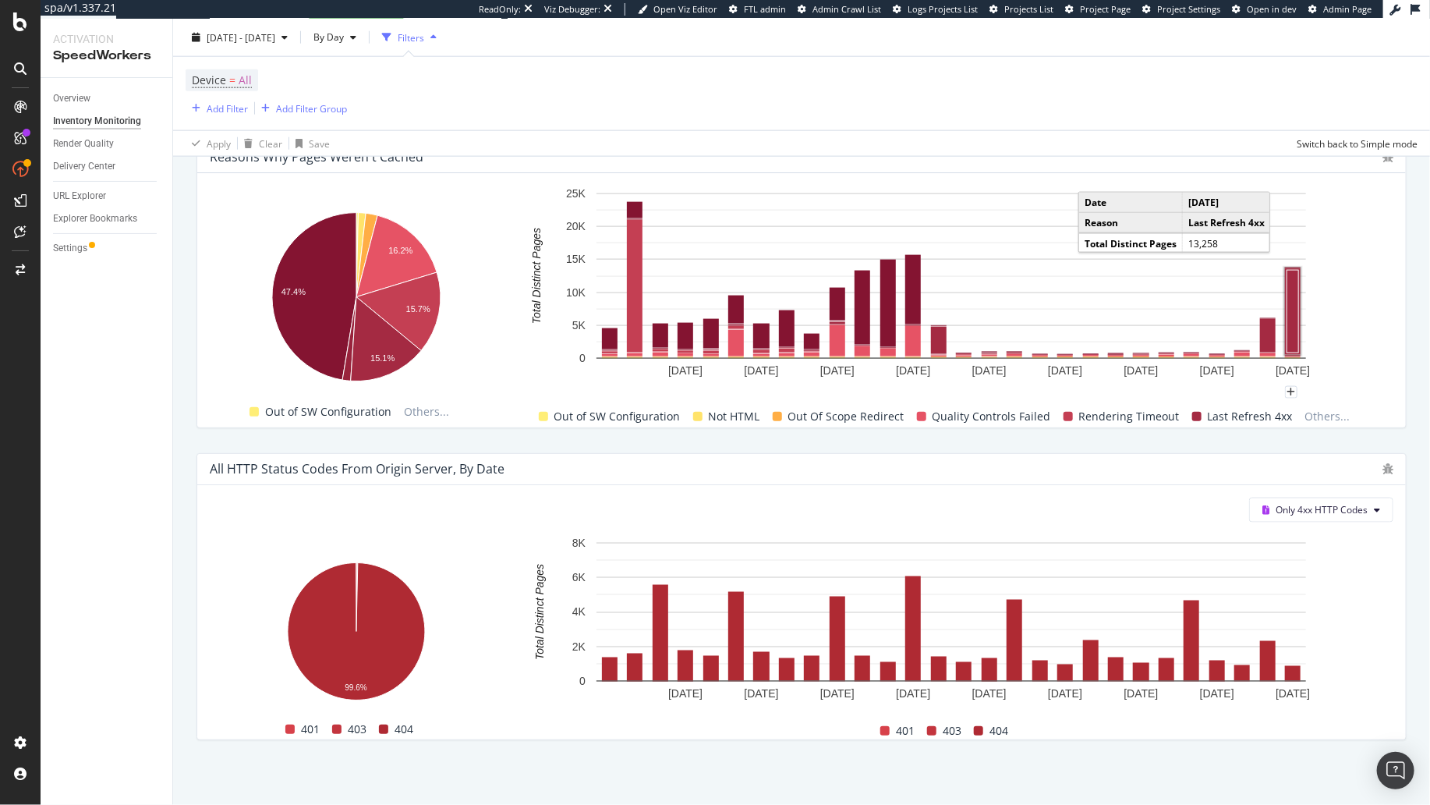 This screenshot has height=805, width=1430. I want to click on button: By Day, so click(335, 37).